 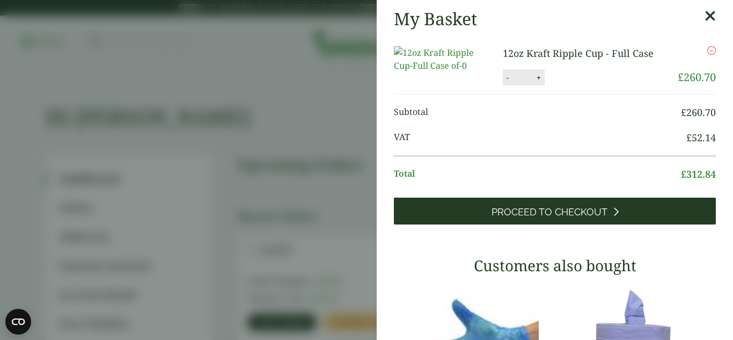 What do you see at coordinates (555, 266) in the screenshot?
I see `h3: Customers also bought` at bounding box center [555, 266].